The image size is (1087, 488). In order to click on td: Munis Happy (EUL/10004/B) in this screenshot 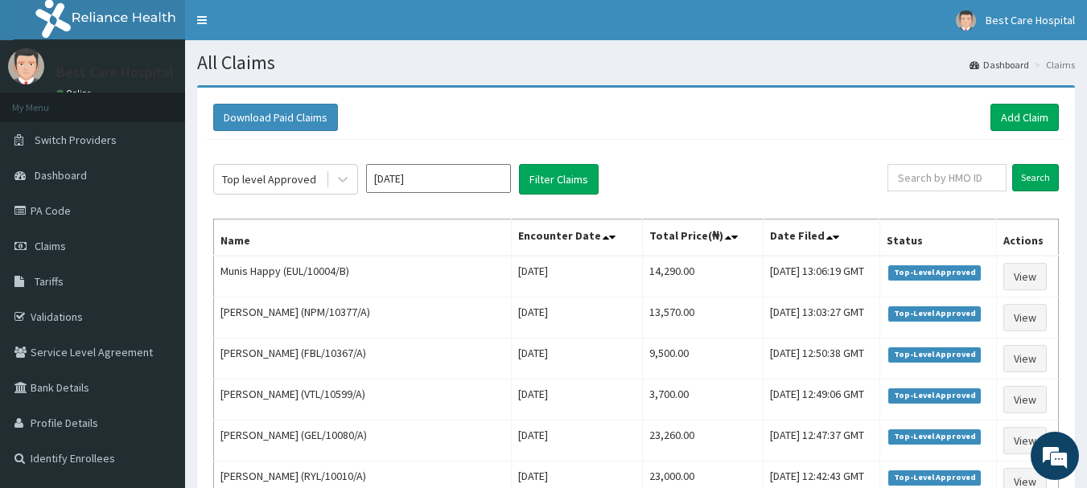, I will do `click(363, 277)`.